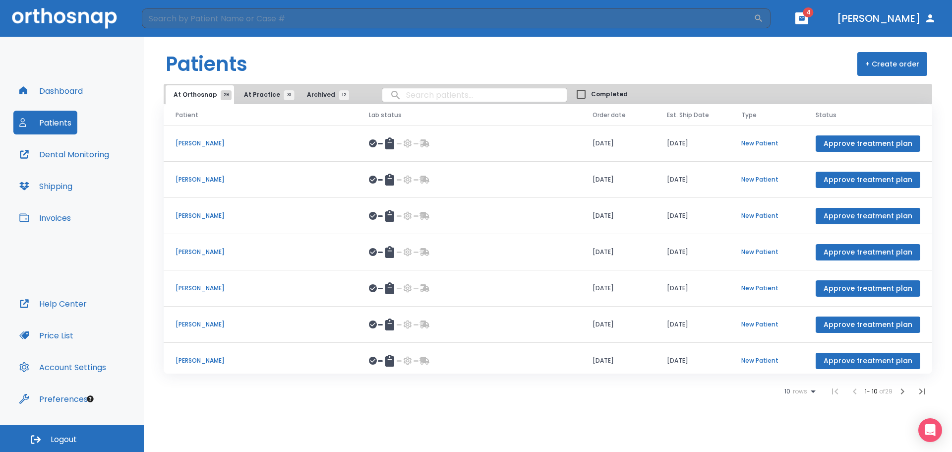 This screenshot has height=452, width=952. Describe the element at coordinates (90, 398) in the screenshot. I see `div: Tooltip anchor` at that location.